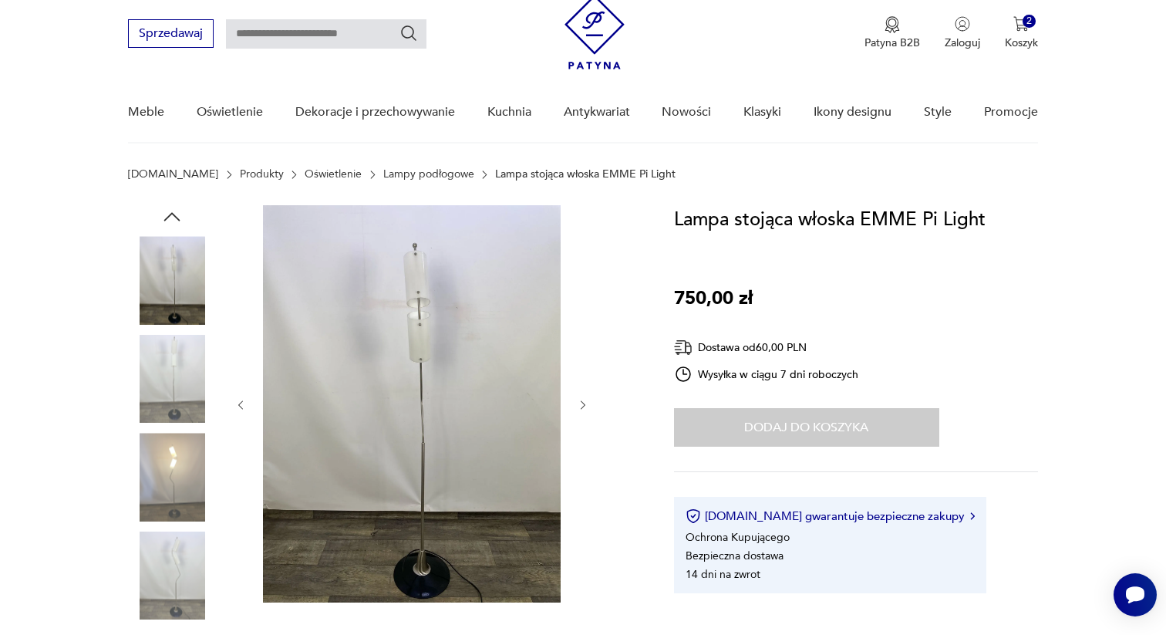  Describe the element at coordinates (597, 112) in the screenshot. I see `a: Antykwariat` at that location.